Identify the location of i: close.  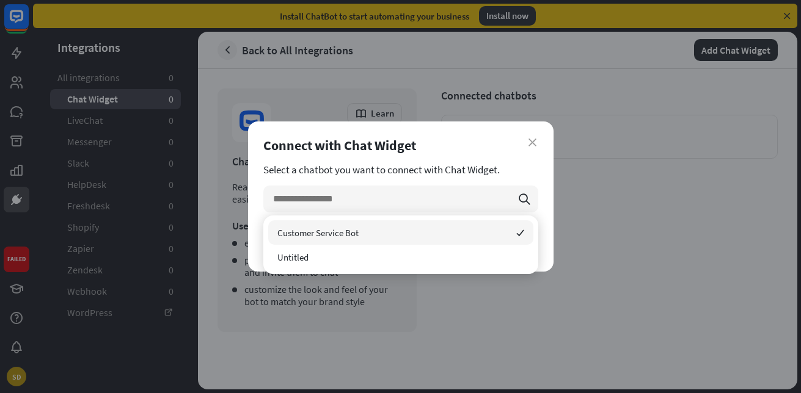
(532, 142).